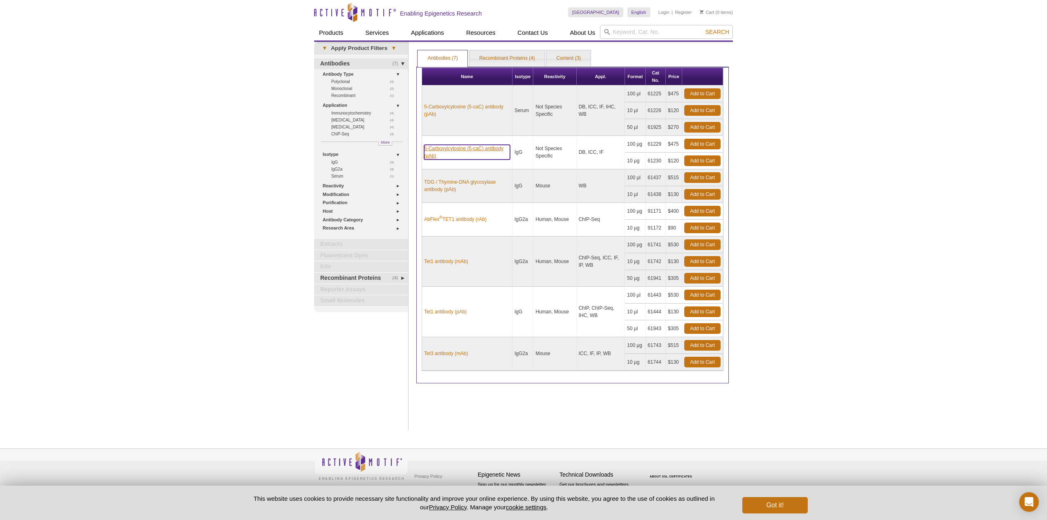 The height and width of the screenshot is (520, 1047). What do you see at coordinates (601, 110) in the screenshot?
I see `td: DB, ICC, IF, IHC, WB` at bounding box center [601, 110].